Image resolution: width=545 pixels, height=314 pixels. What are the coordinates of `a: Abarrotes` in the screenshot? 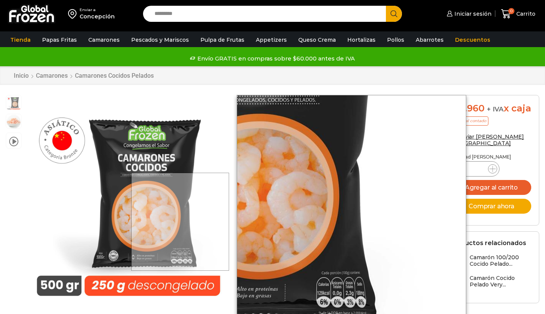 It's located at (430, 40).